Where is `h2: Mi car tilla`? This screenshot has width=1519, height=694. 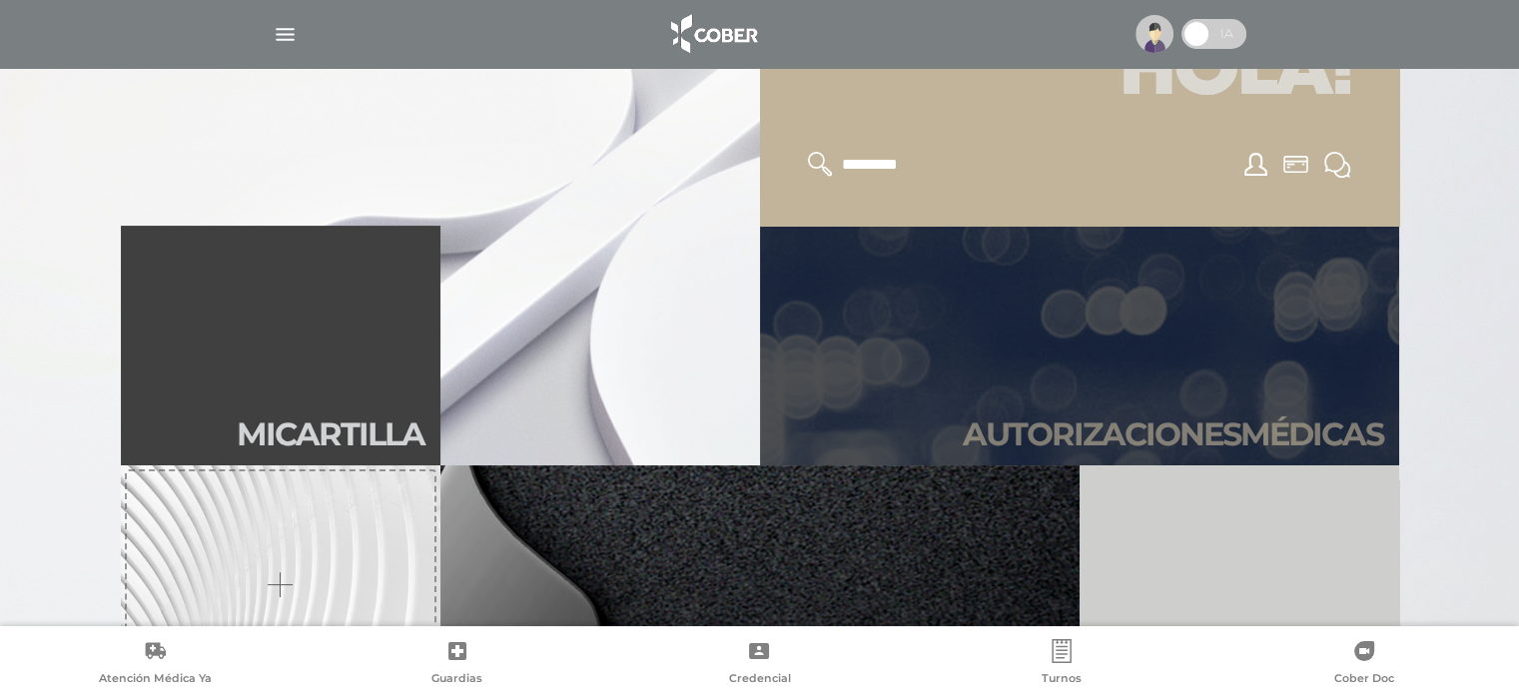
h2: Mi car tilla is located at coordinates (331, 434).